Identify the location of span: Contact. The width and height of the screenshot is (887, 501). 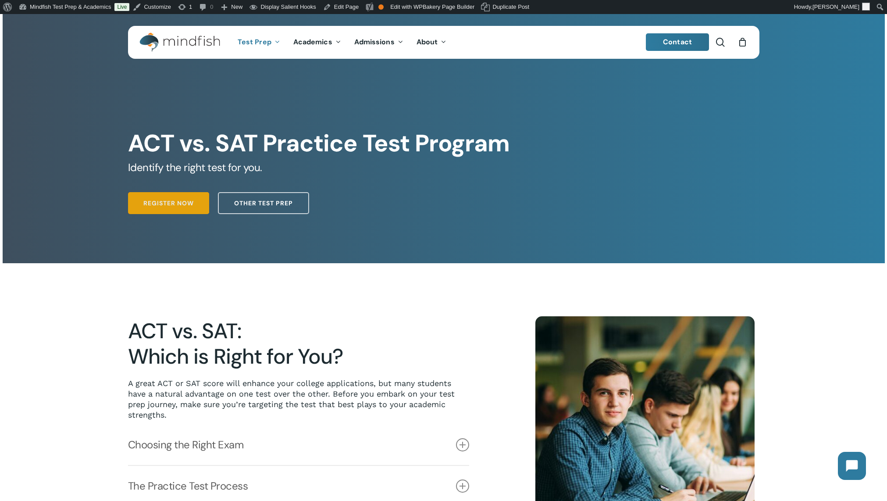
(677, 42).